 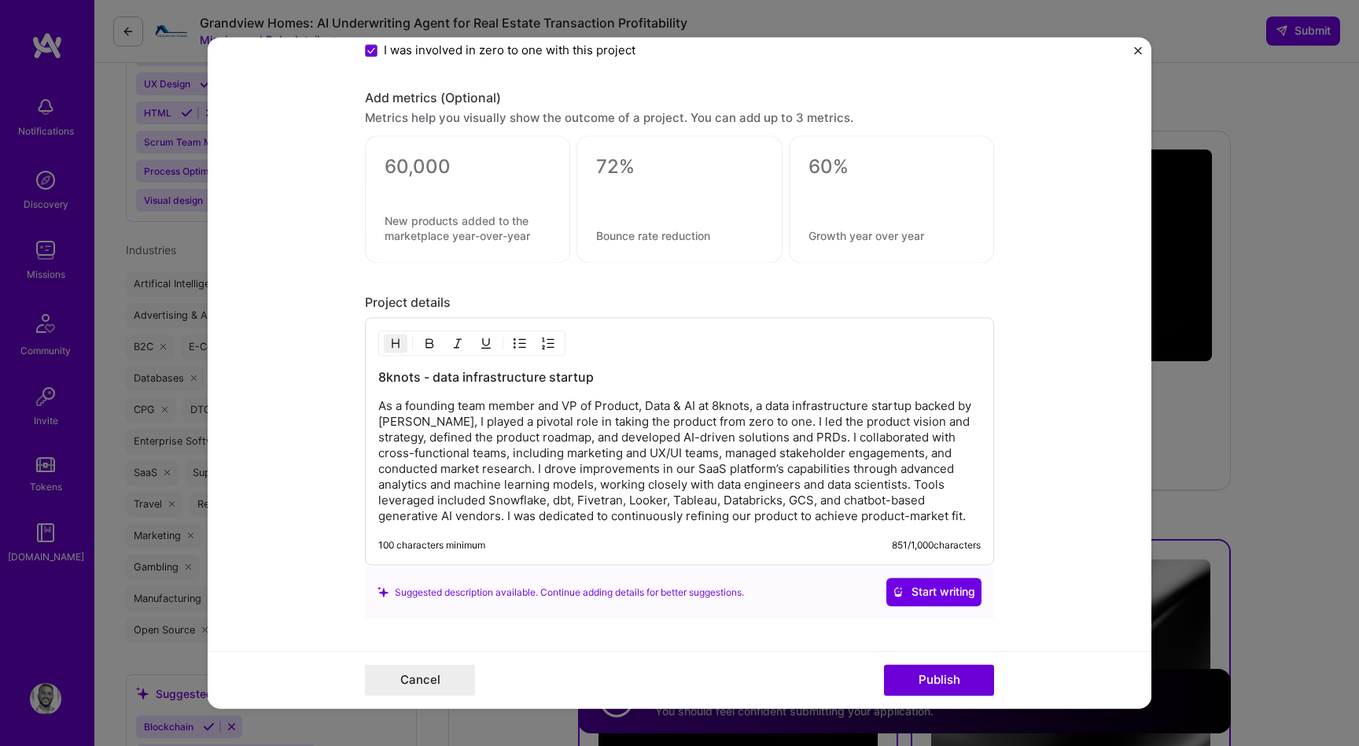 I want to click on img: OL, so click(x=548, y=344).